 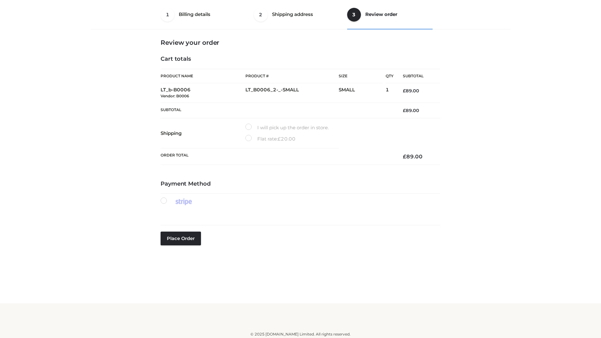 What do you see at coordinates (175, 96) in the screenshot?
I see `small: Vendor: B0006` at bounding box center [175, 96].